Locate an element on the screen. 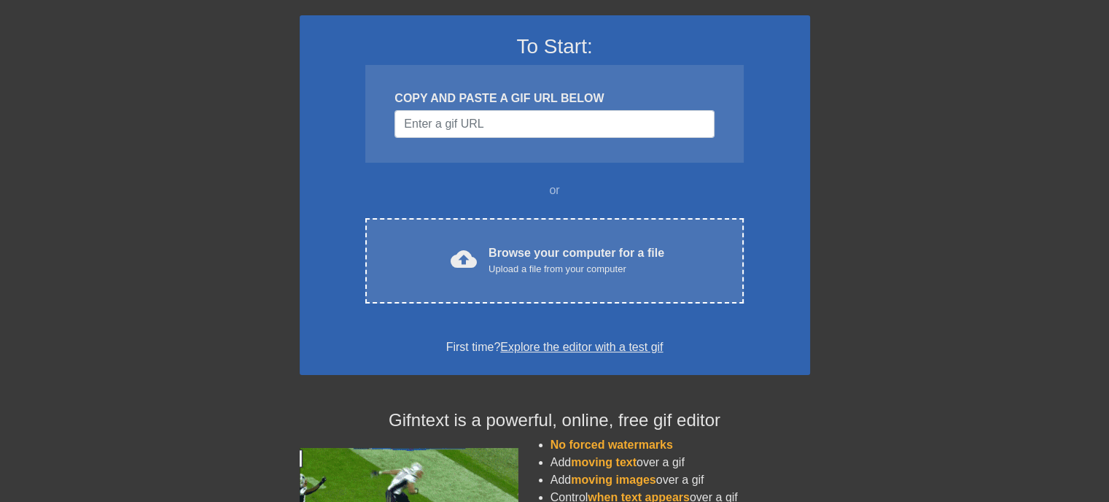  input: Username is located at coordinates (554, 124).